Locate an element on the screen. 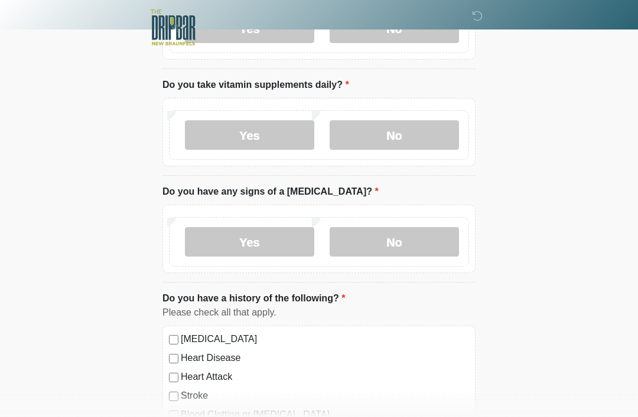  input: Stroke is located at coordinates (174, 397).